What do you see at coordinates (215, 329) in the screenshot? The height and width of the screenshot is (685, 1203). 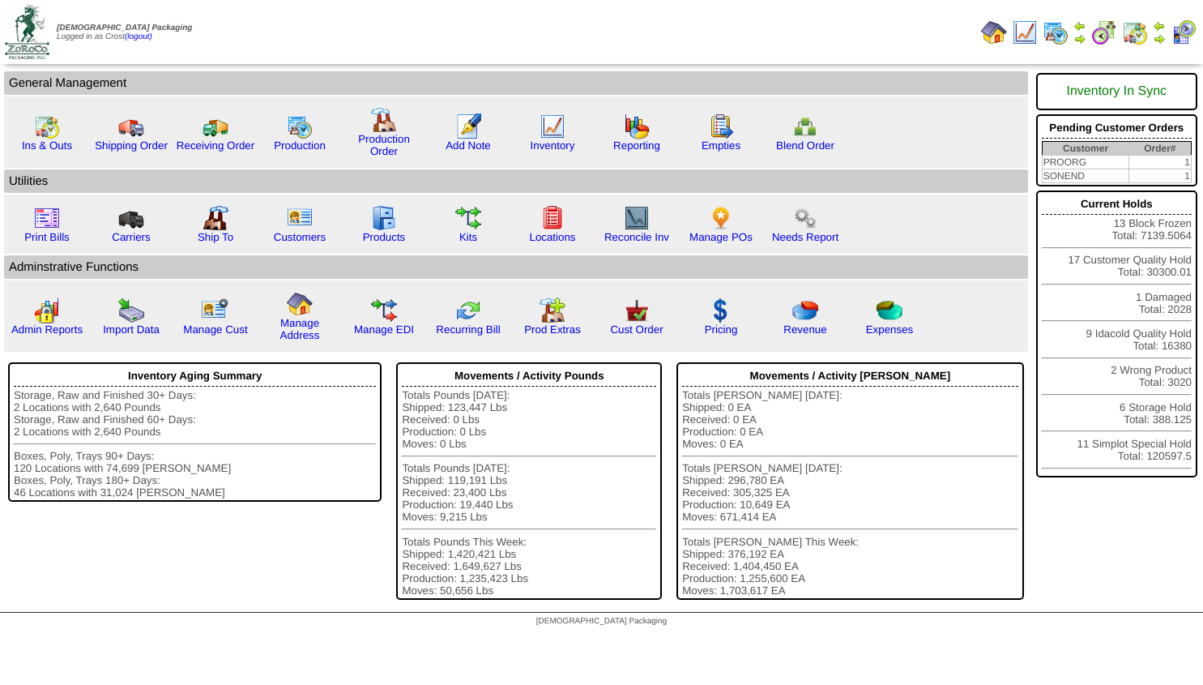 I see `a: Manage Cust` at bounding box center [215, 329].